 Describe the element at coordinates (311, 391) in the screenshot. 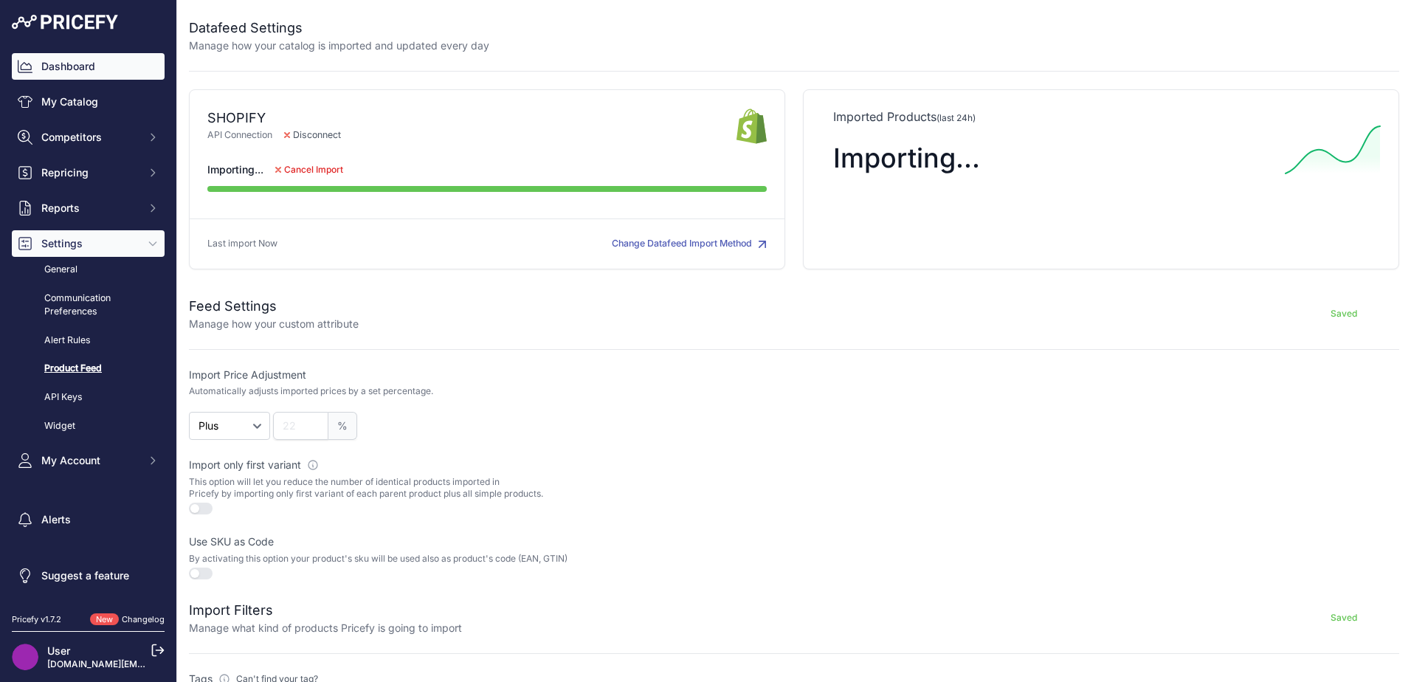

I see `p: Automatically adjusts imported prices by a set percentage.` at that location.